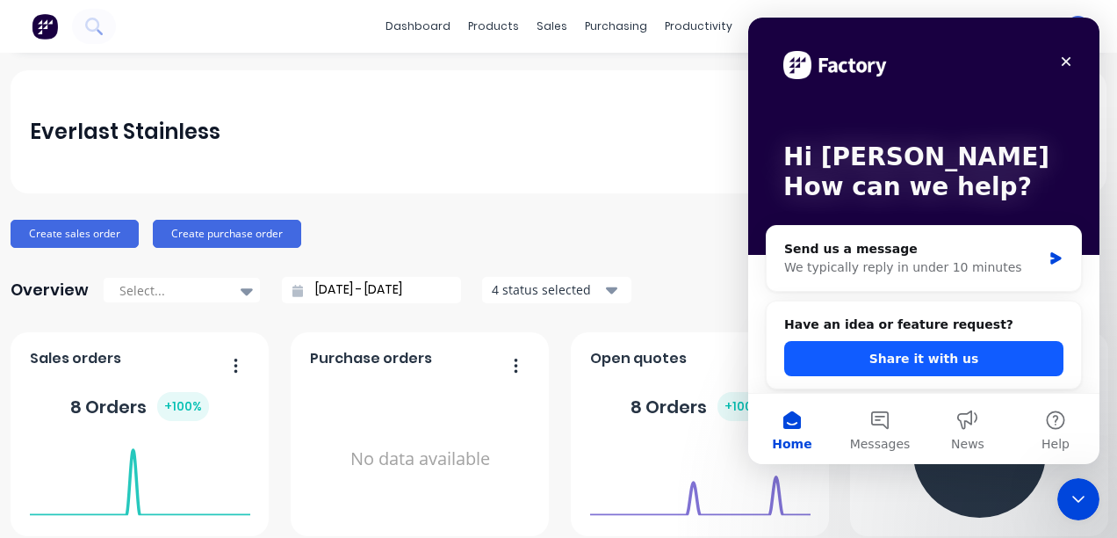 This screenshot has width=1117, height=538. I want to click on button: 4 status selected, so click(557, 290).